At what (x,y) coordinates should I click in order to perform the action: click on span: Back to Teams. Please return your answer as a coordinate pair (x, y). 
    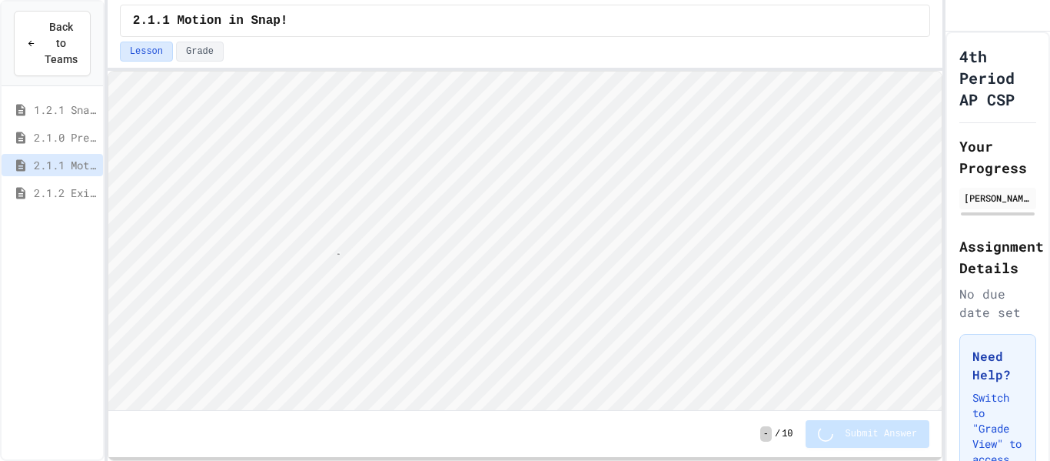
    Looking at the image, I should click on (61, 43).